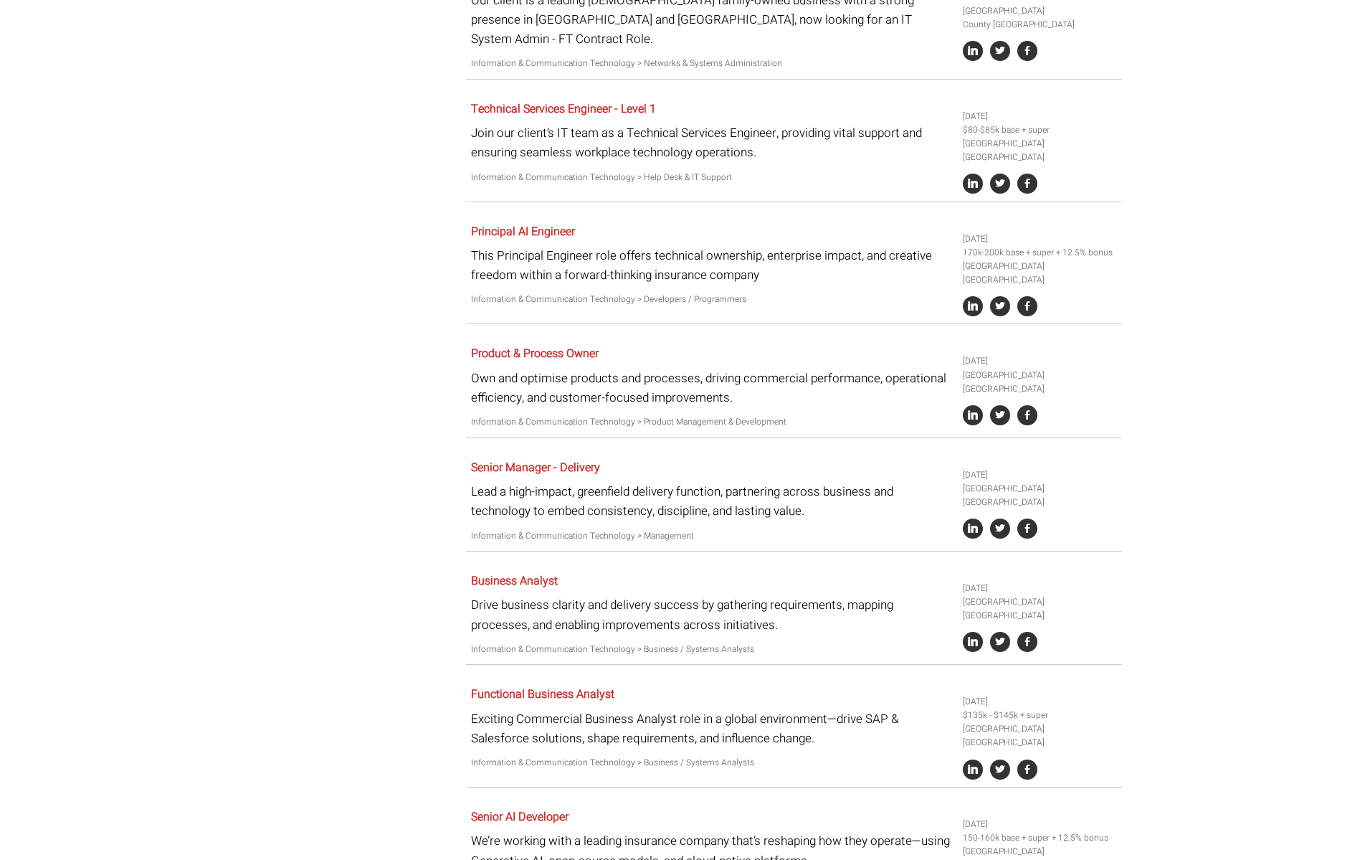 This screenshot has width=1365, height=860. Describe the element at coordinates (711, 422) in the screenshot. I see `p: Information & Communication Technology > Product Management & Development` at that location.